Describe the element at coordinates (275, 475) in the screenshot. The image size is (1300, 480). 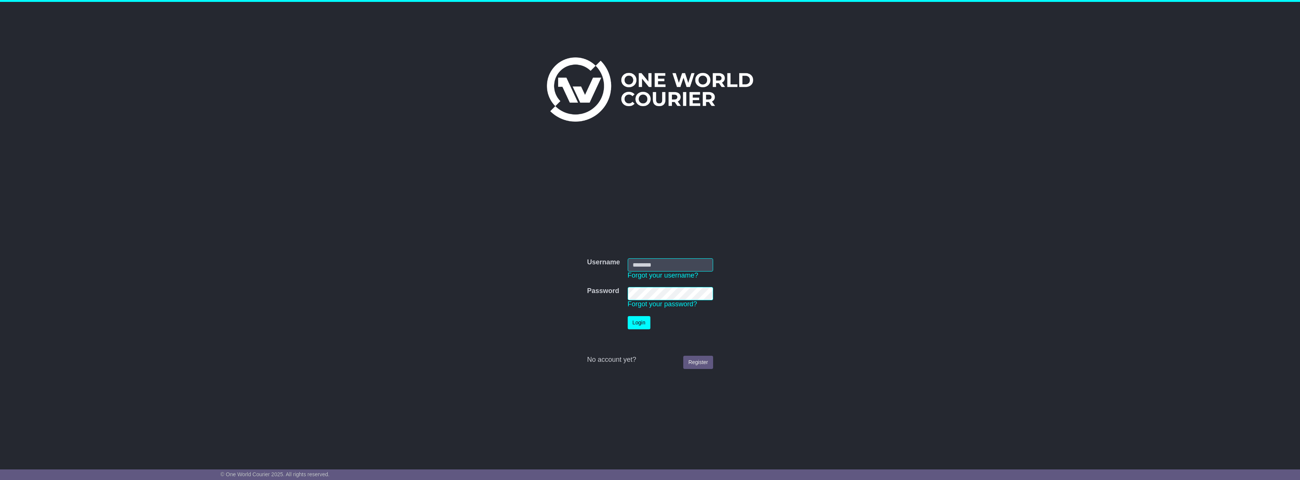
I see `span: © One World Courier 2025. All rights reserved.` at that location.